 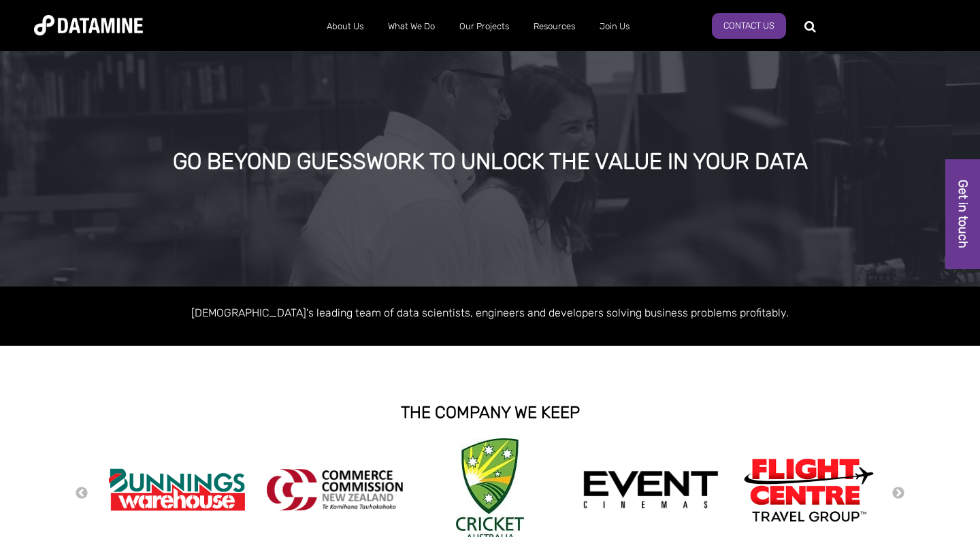 I want to click on a: Join Us, so click(x=615, y=27).